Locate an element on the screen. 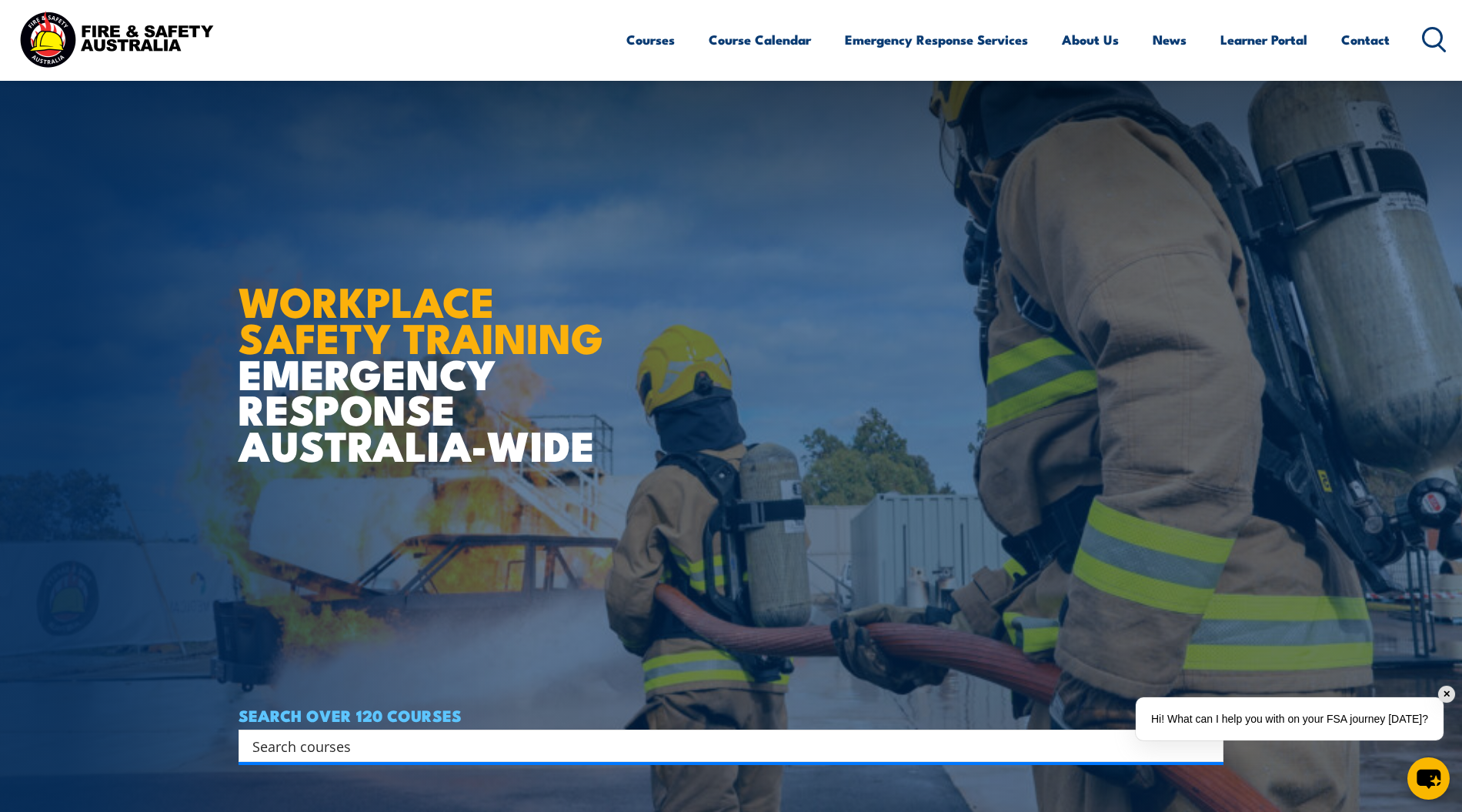 This screenshot has height=812, width=1462. a: News is located at coordinates (1170, 39).